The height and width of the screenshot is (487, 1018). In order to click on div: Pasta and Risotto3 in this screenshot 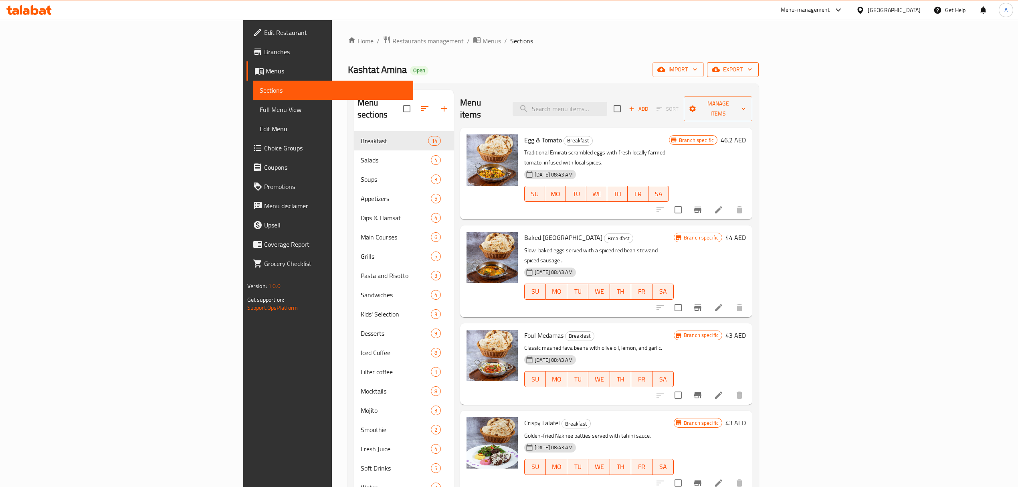, I will do `click(404, 275)`.